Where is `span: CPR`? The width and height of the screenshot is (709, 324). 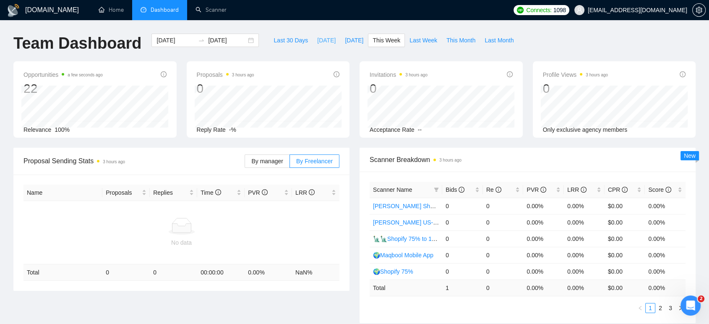
span: CPR is located at coordinates (617, 190).